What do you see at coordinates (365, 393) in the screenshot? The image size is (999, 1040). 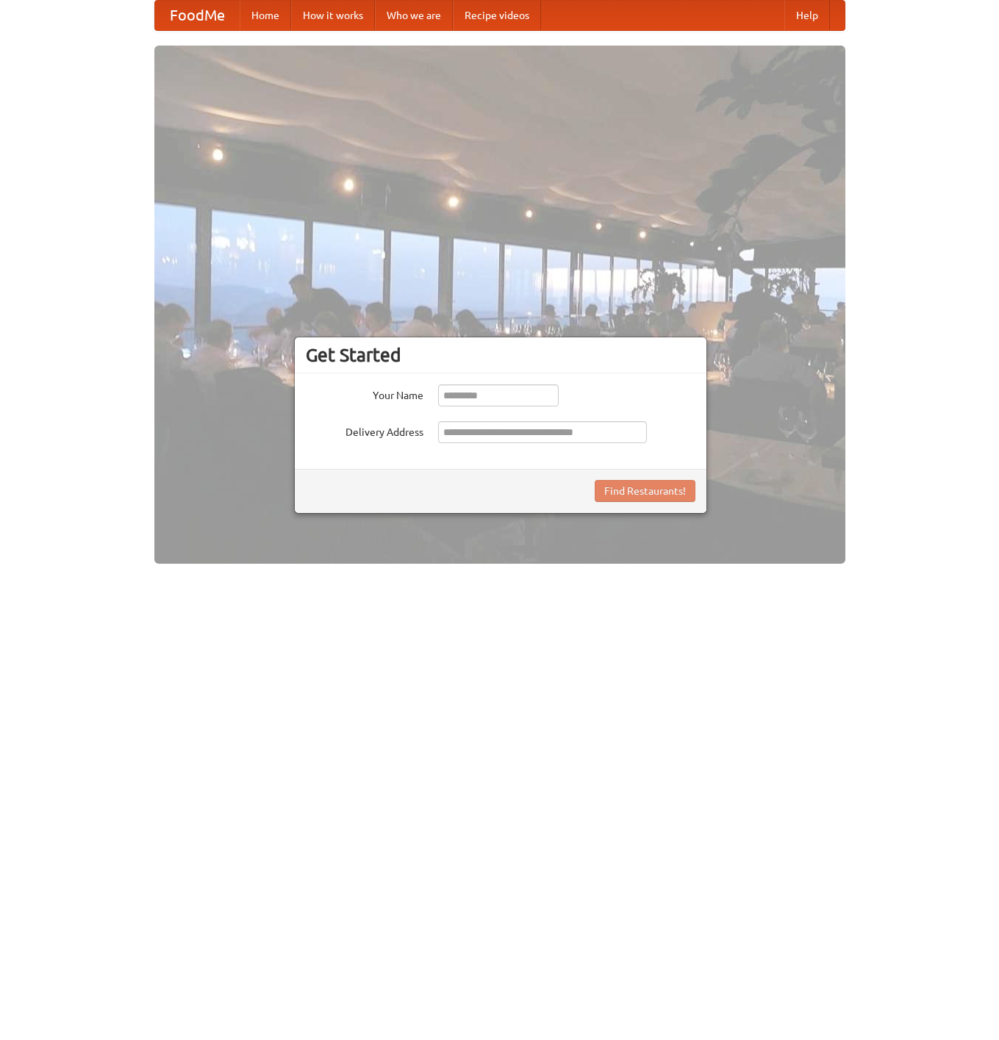 I see `label: Your Name` at bounding box center [365, 393].